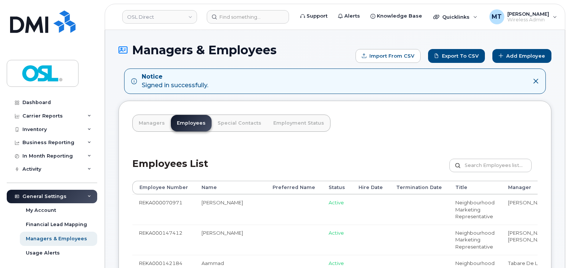 This screenshot has height=268, width=569. What do you see at coordinates (388, 56) in the screenshot?
I see `form: Import from CSV` at bounding box center [388, 56].